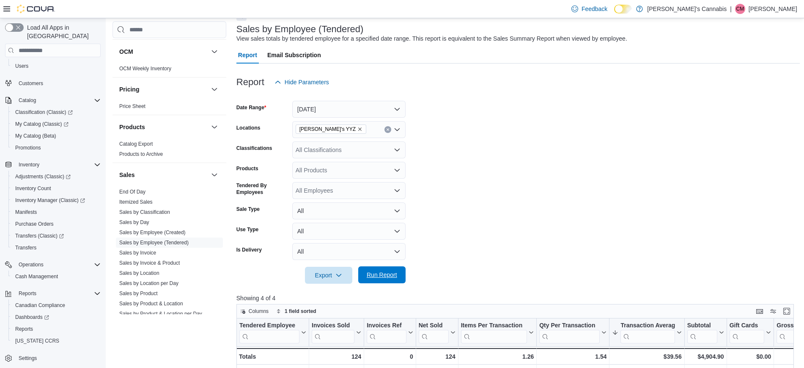 The height and width of the screenshot is (368, 804). What do you see at coordinates (747, 332) in the screenshot?
I see `div: Gift Card Sales` at bounding box center [747, 332].